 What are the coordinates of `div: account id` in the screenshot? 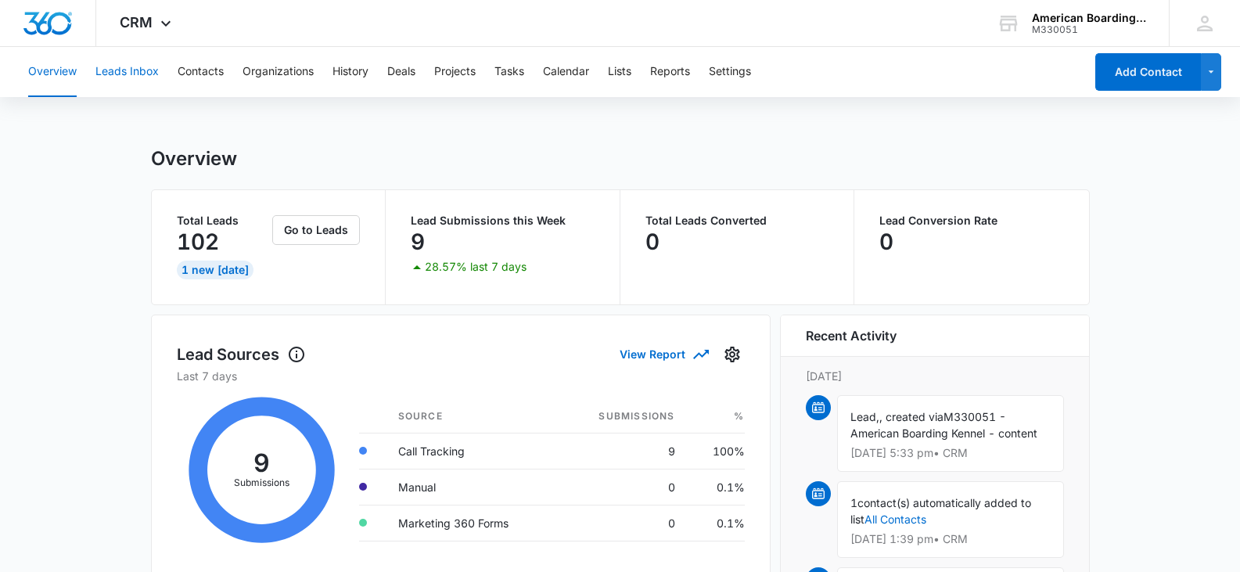 It's located at (1089, 30).